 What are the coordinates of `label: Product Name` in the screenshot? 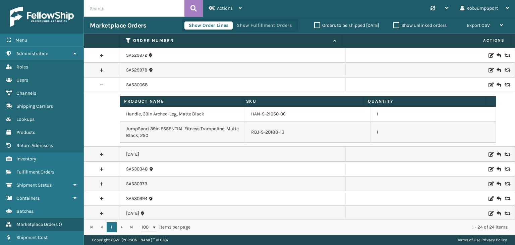 It's located at (181, 101).